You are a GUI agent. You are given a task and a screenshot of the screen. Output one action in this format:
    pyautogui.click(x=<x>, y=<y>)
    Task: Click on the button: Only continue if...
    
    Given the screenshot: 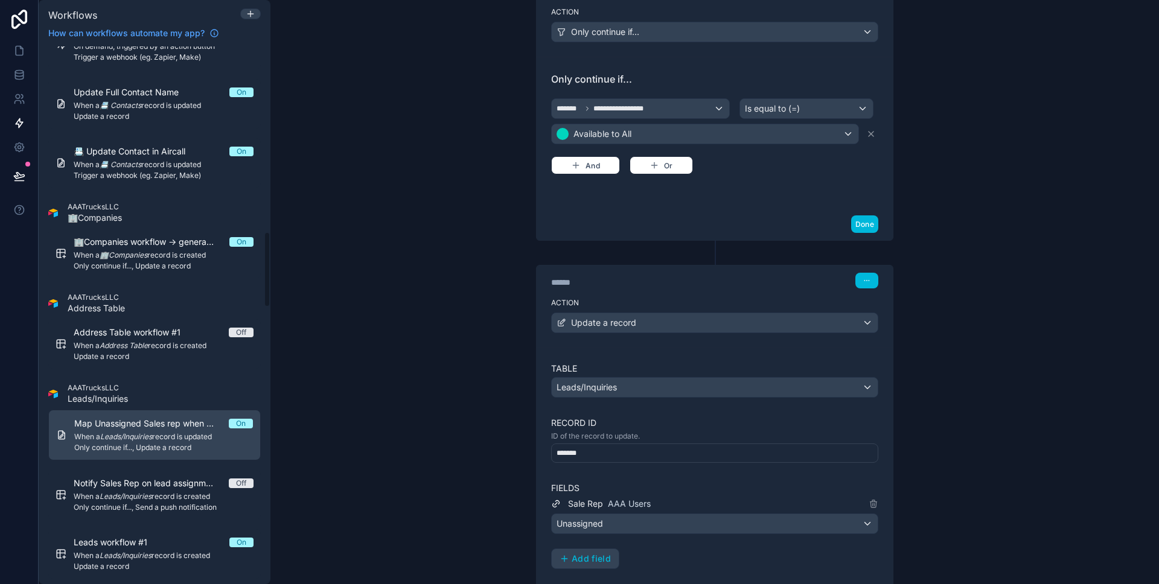 What is the action you would take?
    pyautogui.click(x=715, y=32)
    